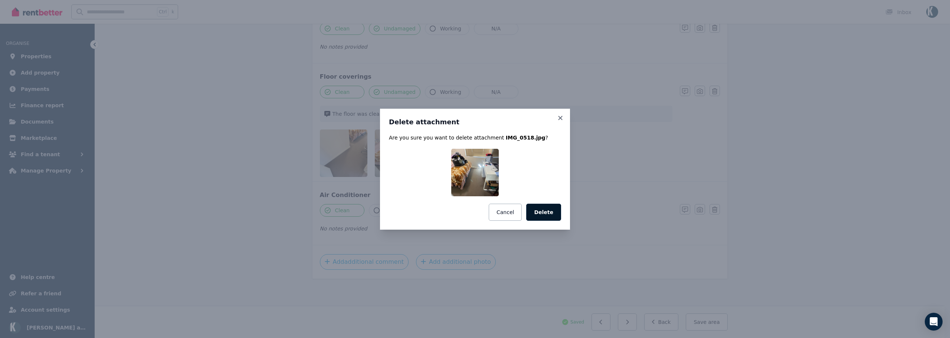  I want to click on div: Open Intercom Messenger, so click(934, 322).